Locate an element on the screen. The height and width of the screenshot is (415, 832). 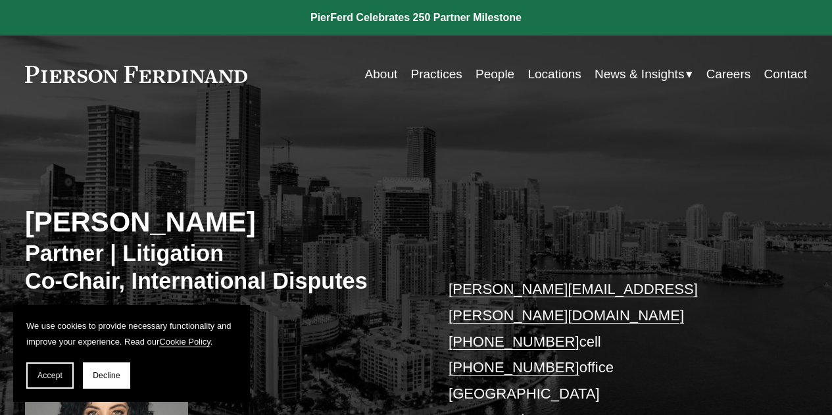
span: News & Insights is located at coordinates (639, 74).